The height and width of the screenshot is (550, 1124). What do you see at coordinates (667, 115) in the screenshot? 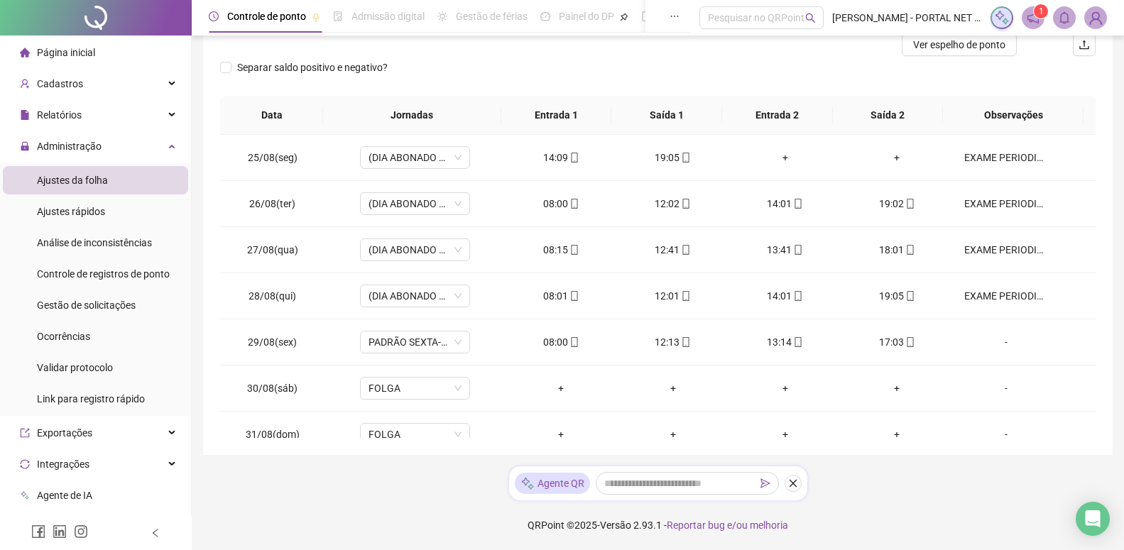
I see `th: Saída 1` at bounding box center [667, 115].